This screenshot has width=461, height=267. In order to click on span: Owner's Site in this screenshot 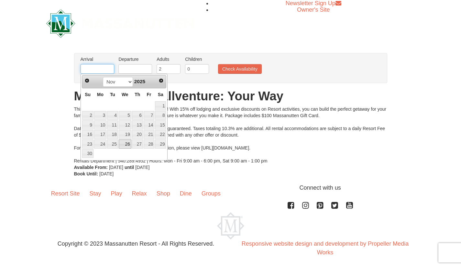, I will do `click(313, 10)`.